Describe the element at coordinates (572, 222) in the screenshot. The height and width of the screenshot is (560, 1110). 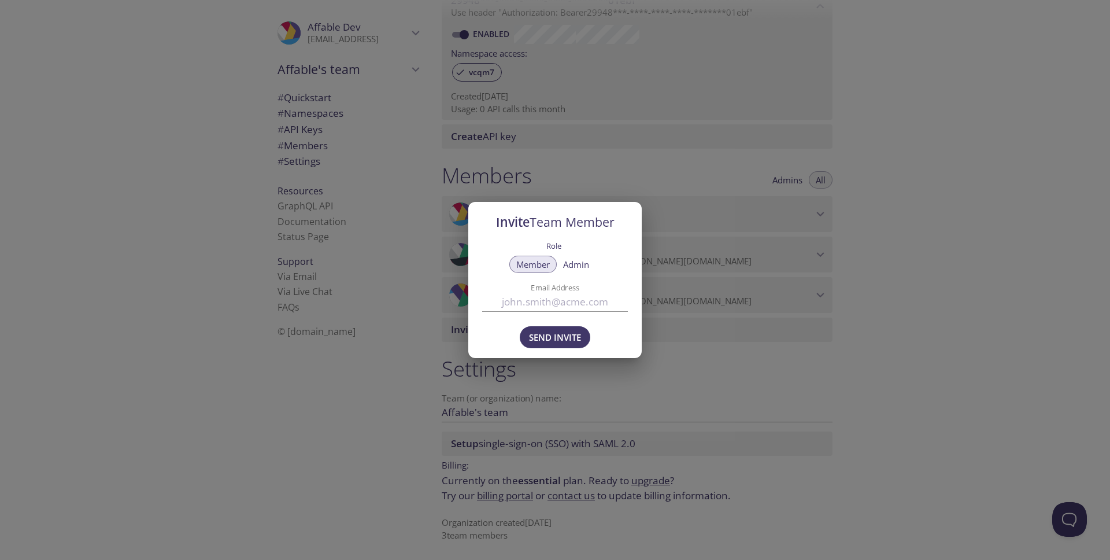
I see `span: Team Member` at that location.